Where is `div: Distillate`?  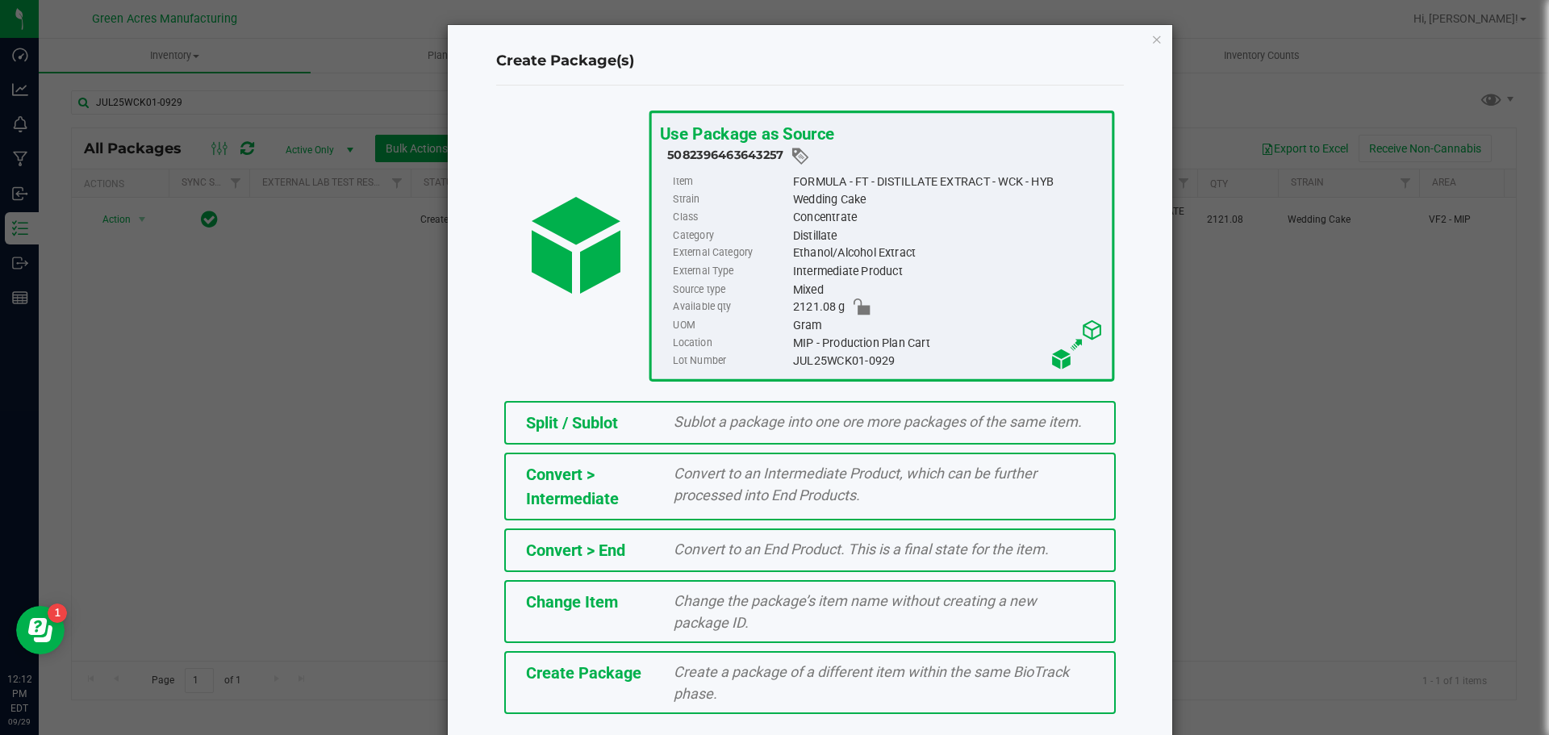
div: Distillate is located at coordinates (947, 236).